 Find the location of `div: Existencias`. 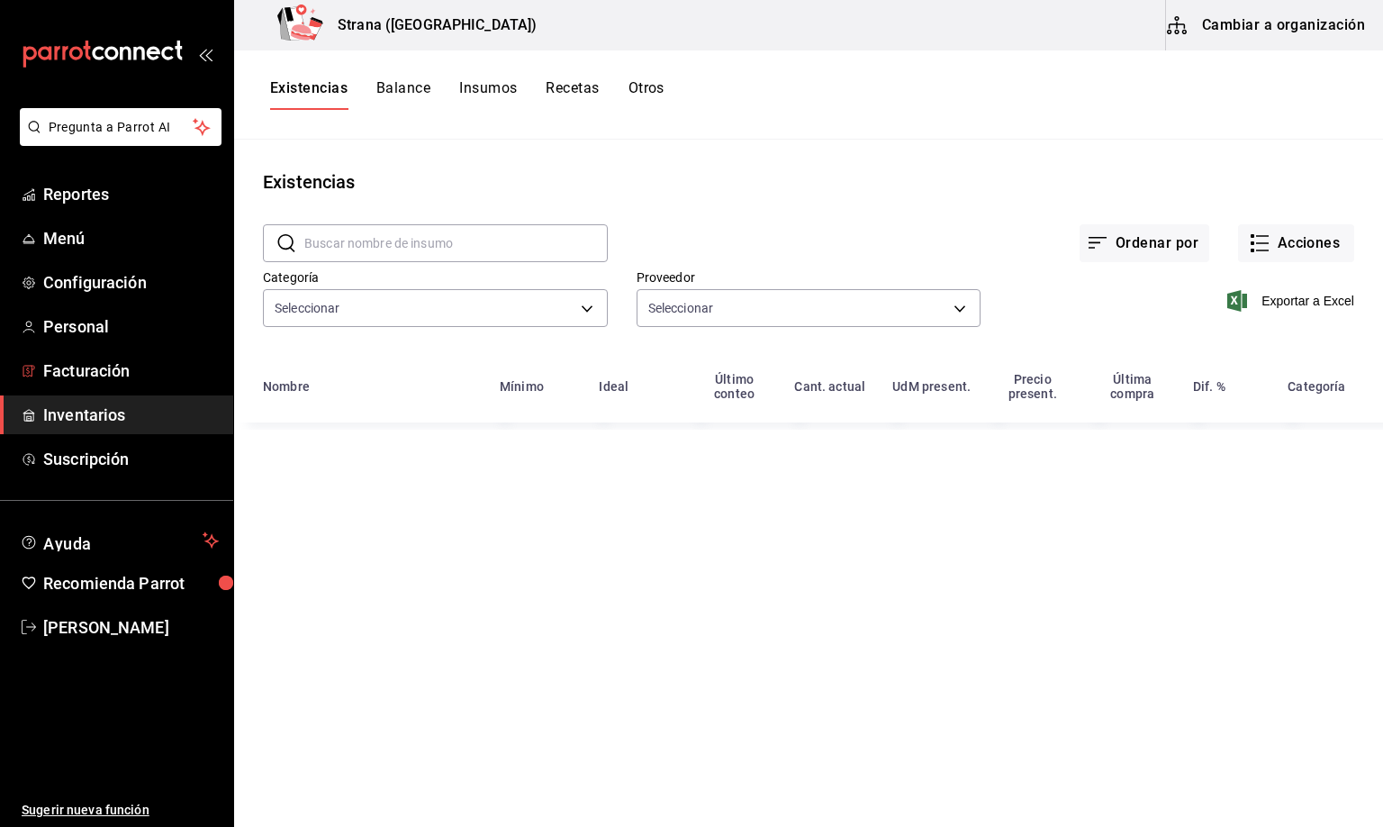

div: Existencias is located at coordinates (309, 182).